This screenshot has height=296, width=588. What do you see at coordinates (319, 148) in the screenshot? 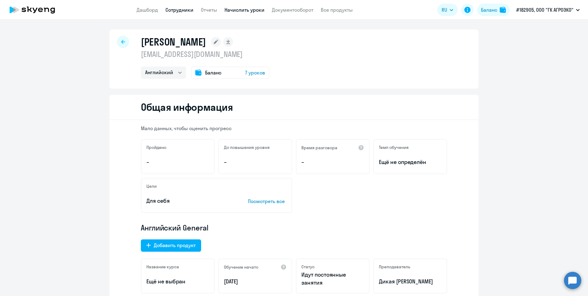
I see `h5: Время разговора` at bounding box center [319, 148].